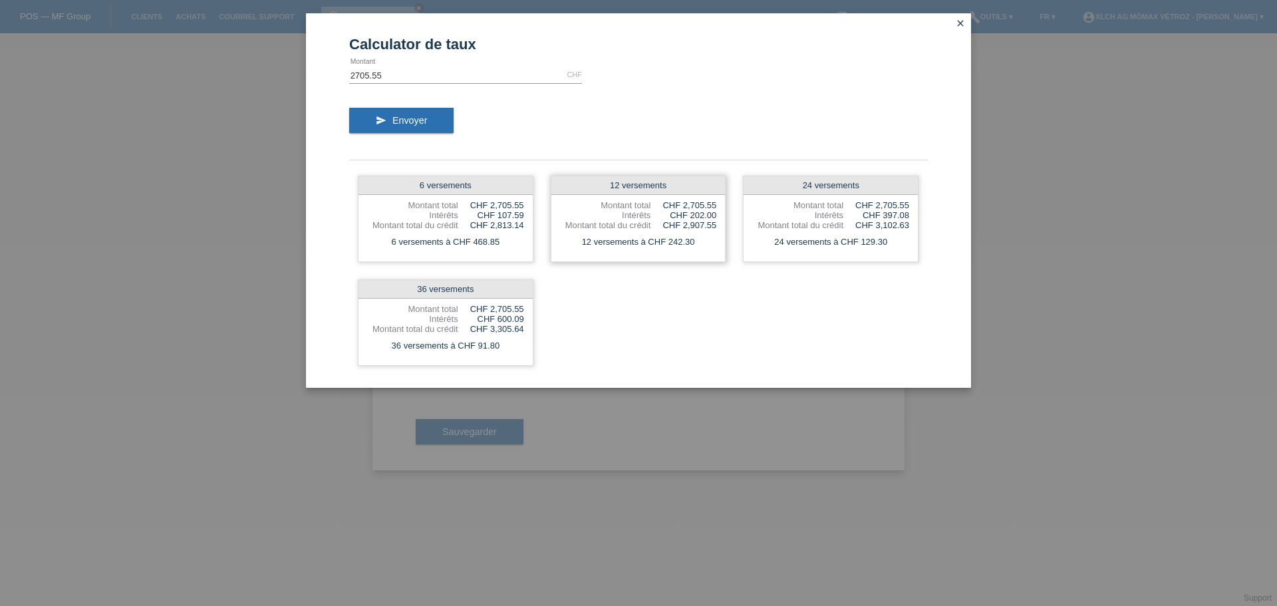  What do you see at coordinates (638, 186) in the screenshot?
I see `div: 12 versements` at bounding box center [638, 186].